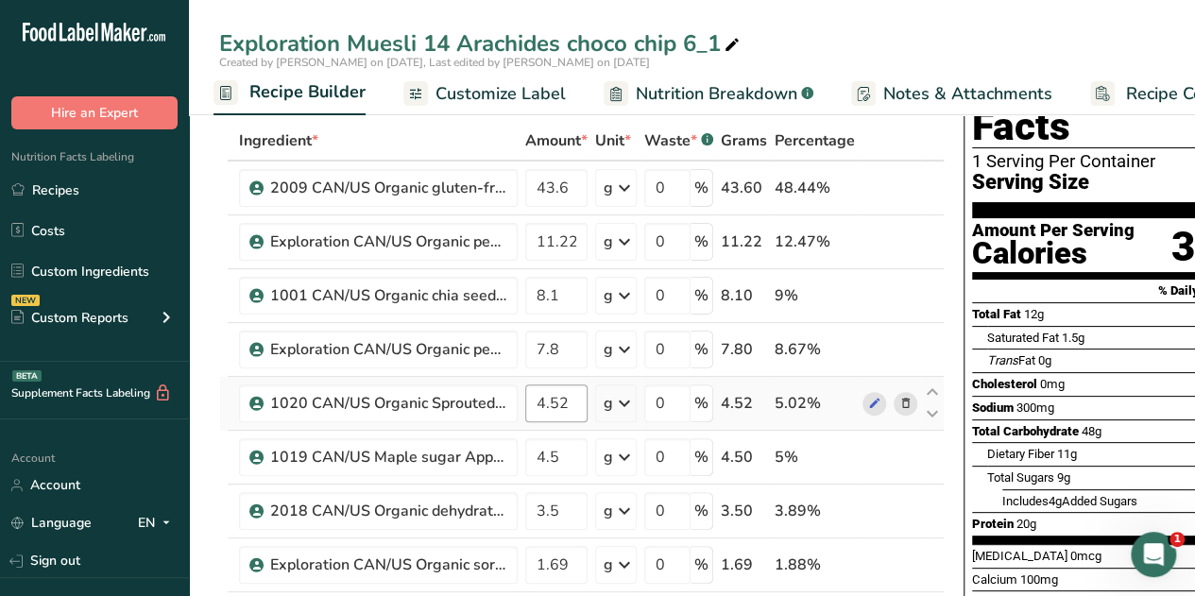  What do you see at coordinates (744, 188) in the screenshot?
I see `div: 43.60` at bounding box center [744, 188].